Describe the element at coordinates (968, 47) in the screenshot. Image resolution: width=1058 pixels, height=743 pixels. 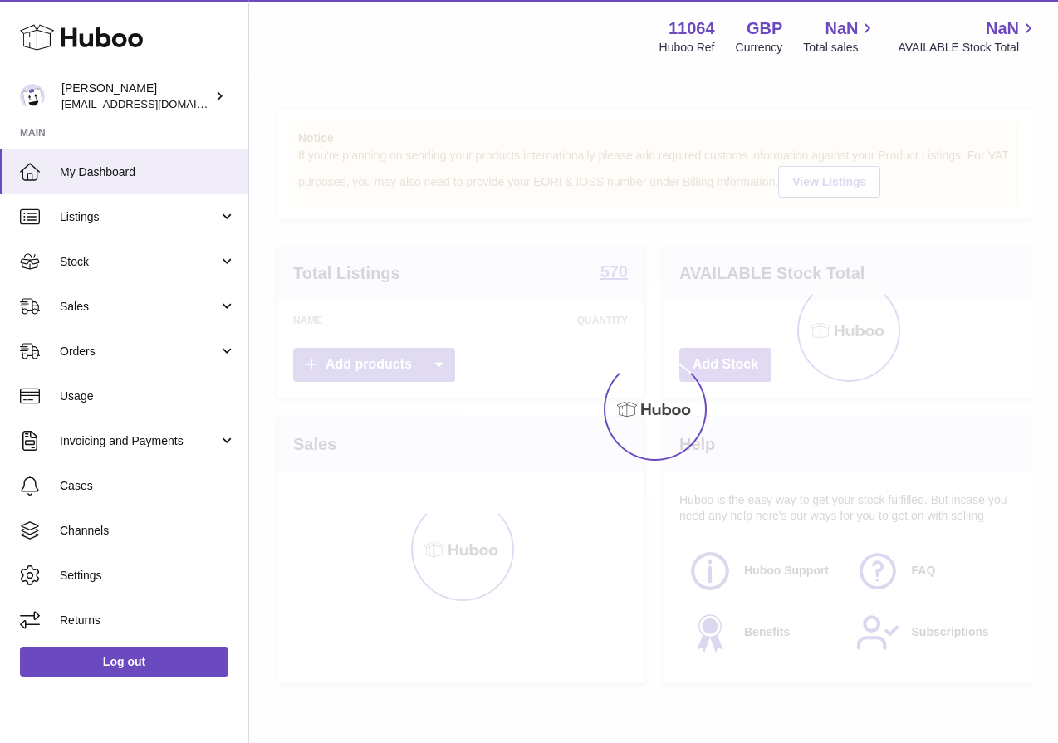
I see `span: AVAILABLE Stock Total` at that location.